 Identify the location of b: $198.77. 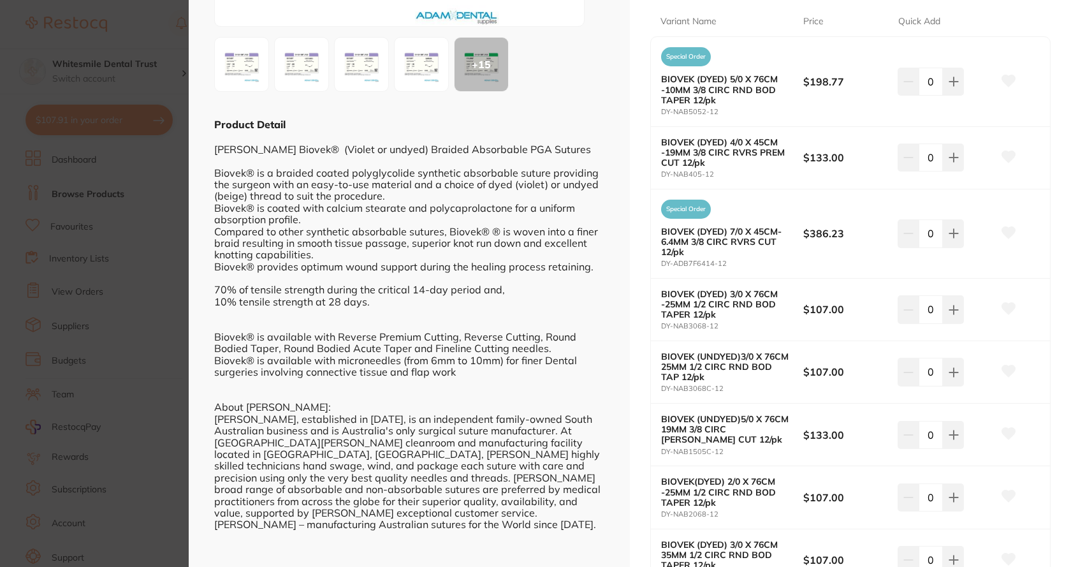
(846, 82).